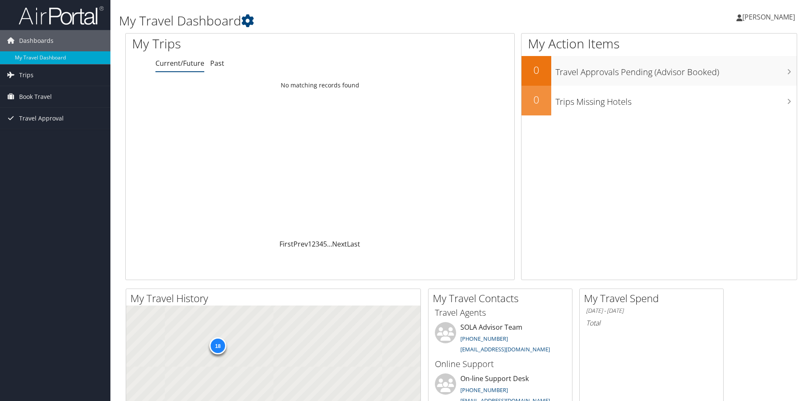 Image resolution: width=812 pixels, height=401 pixels. Describe the element at coordinates (41, 118) in the screenshot. I see `span: Travel Approval` at that location.